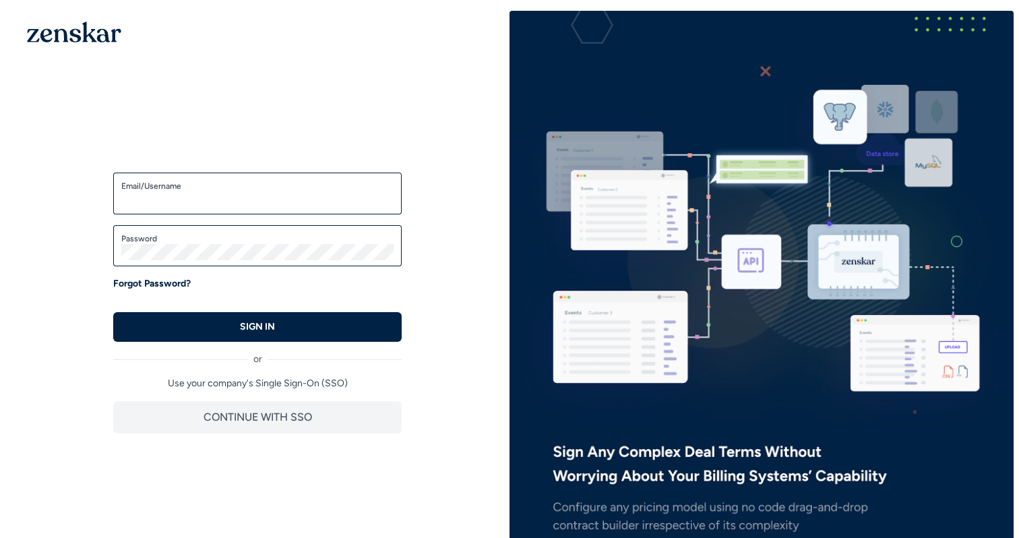 The width and height of the screenshot is (1019, 538). I want to click on label: Password, so click(258, 239).